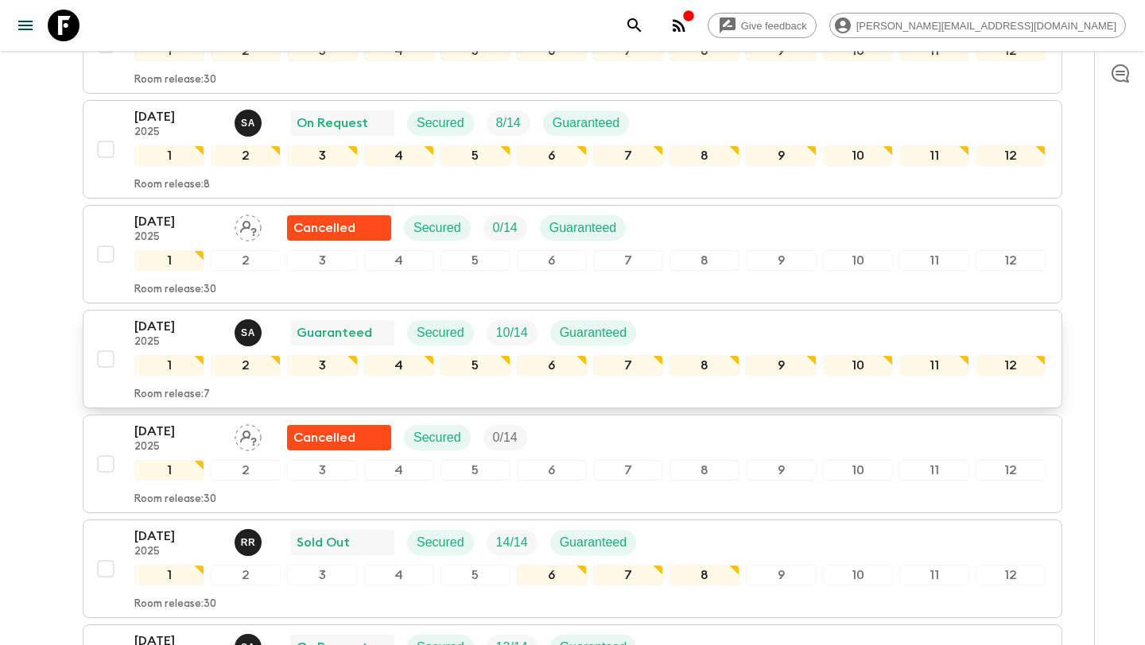  I want to click on p: R R, so click(248, 543).